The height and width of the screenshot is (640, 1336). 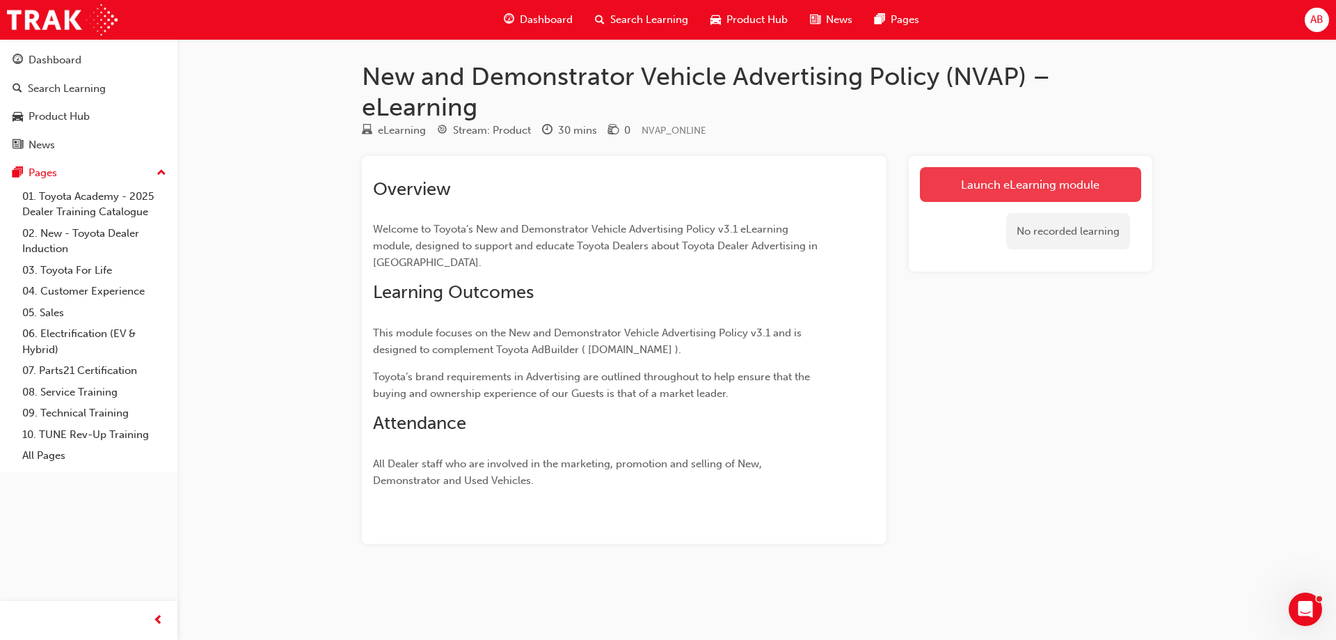 What do you see at coordinates (453, 292) in the screenshot?
I see `span: Learning Outcomes` at bounding box center [453, 292].